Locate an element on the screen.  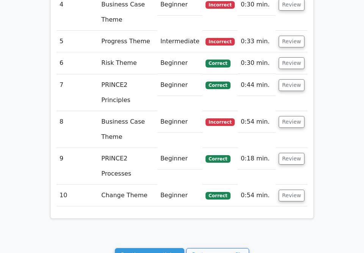
td: 6 is located at coordinates (77, 63).